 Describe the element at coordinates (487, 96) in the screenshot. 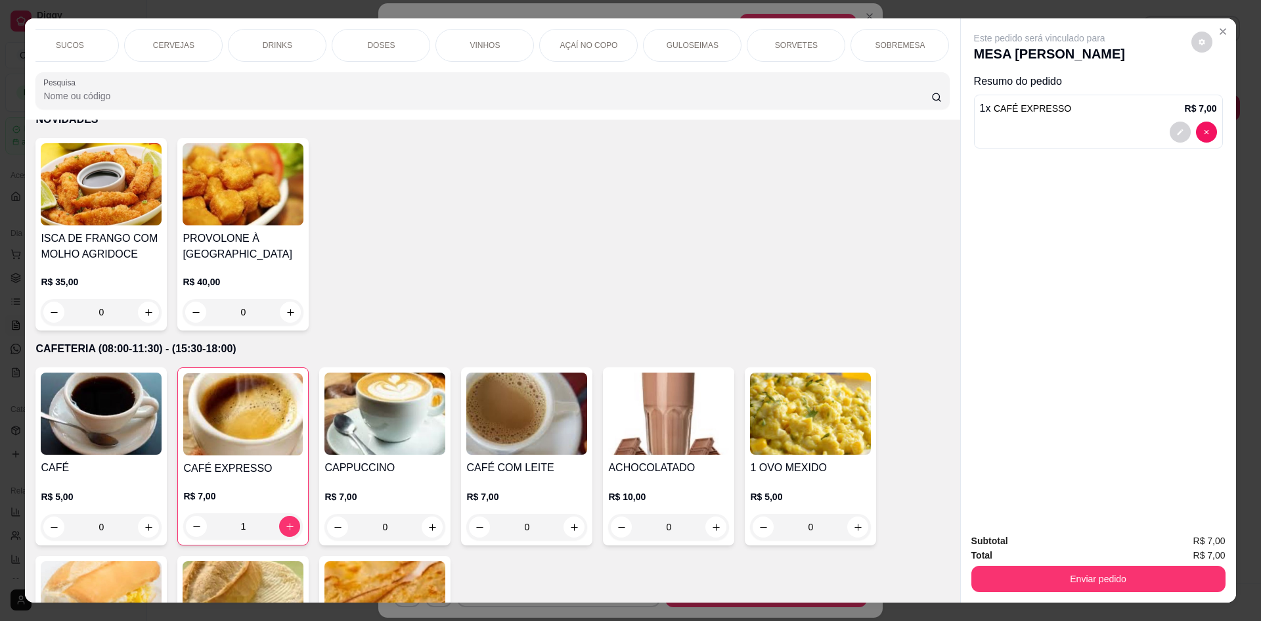

I see `input: Pesquisa` at that location.